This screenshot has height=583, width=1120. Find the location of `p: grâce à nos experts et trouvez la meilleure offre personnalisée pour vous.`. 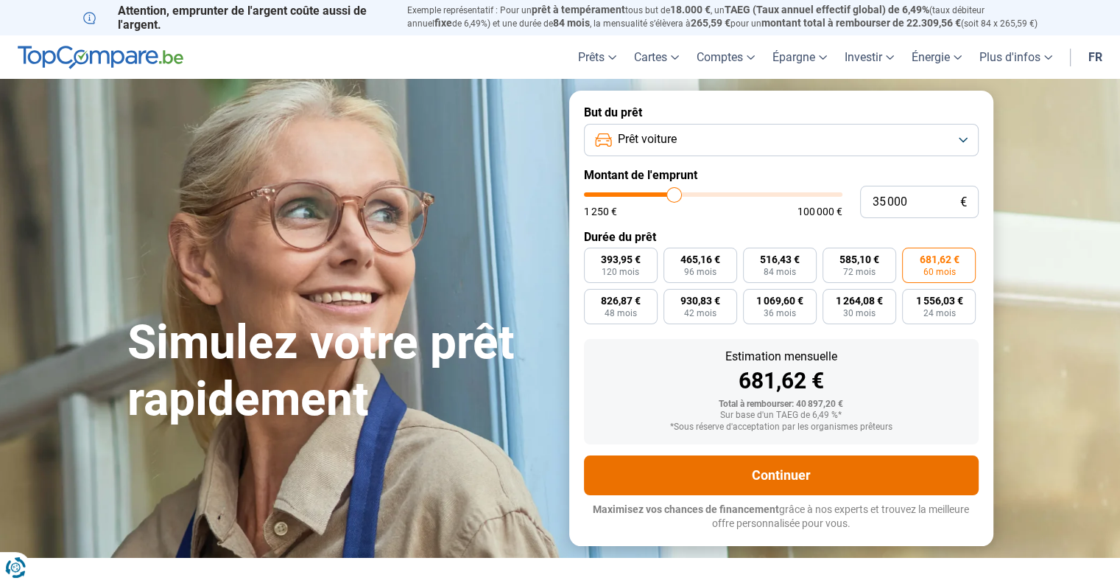

p: grâce à nos experts et trouvez la meilleure offre personnalisée pour vous. is located at coordinates (782, 516).